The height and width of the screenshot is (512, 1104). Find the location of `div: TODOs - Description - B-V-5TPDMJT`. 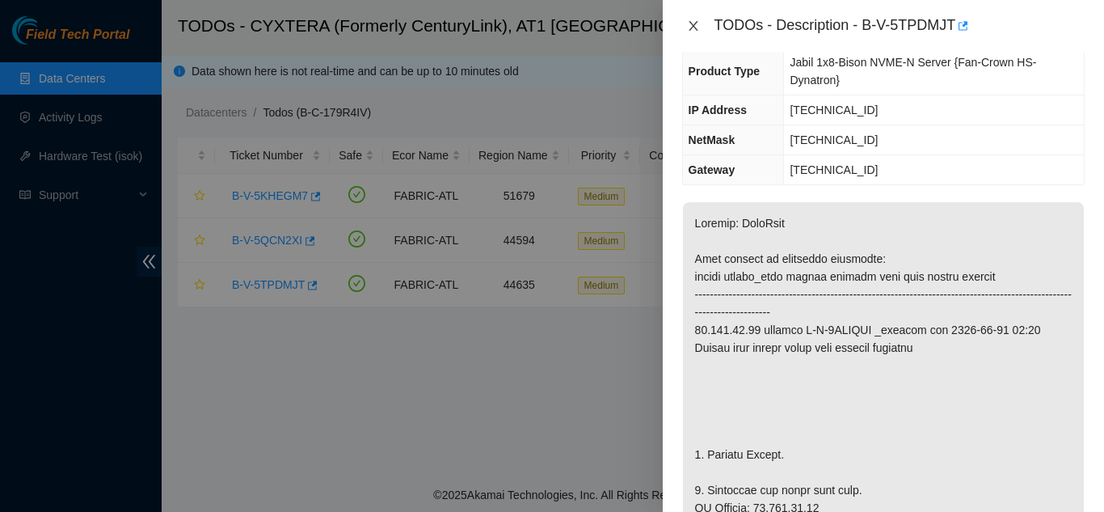

div: TODOs - Description - B-V-5TPDMJT is located at coordinates (900, 26).